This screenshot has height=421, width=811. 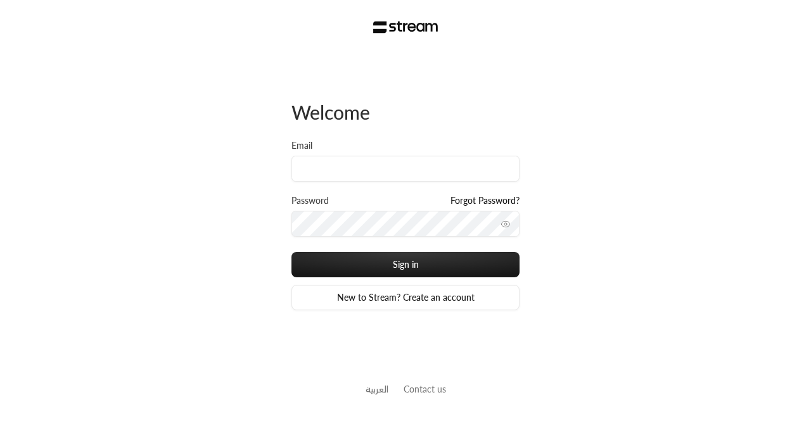 I want to click on button: Contact us, so click(x=424, y=389).